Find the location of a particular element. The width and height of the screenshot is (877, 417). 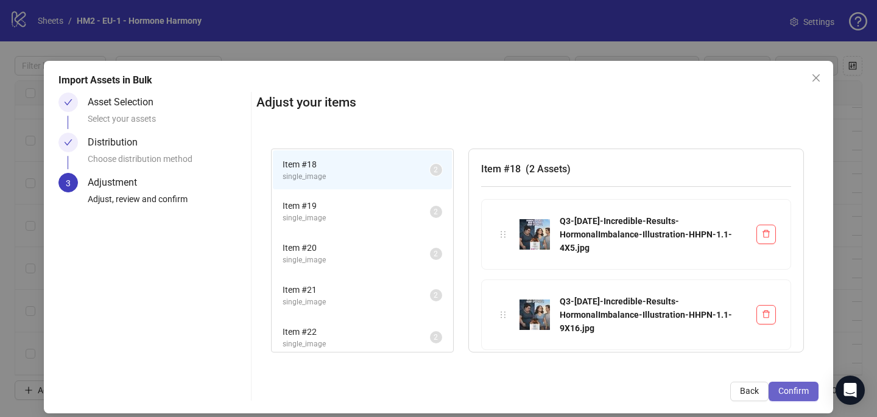

span: 3 is located at coordinates (68, 183).